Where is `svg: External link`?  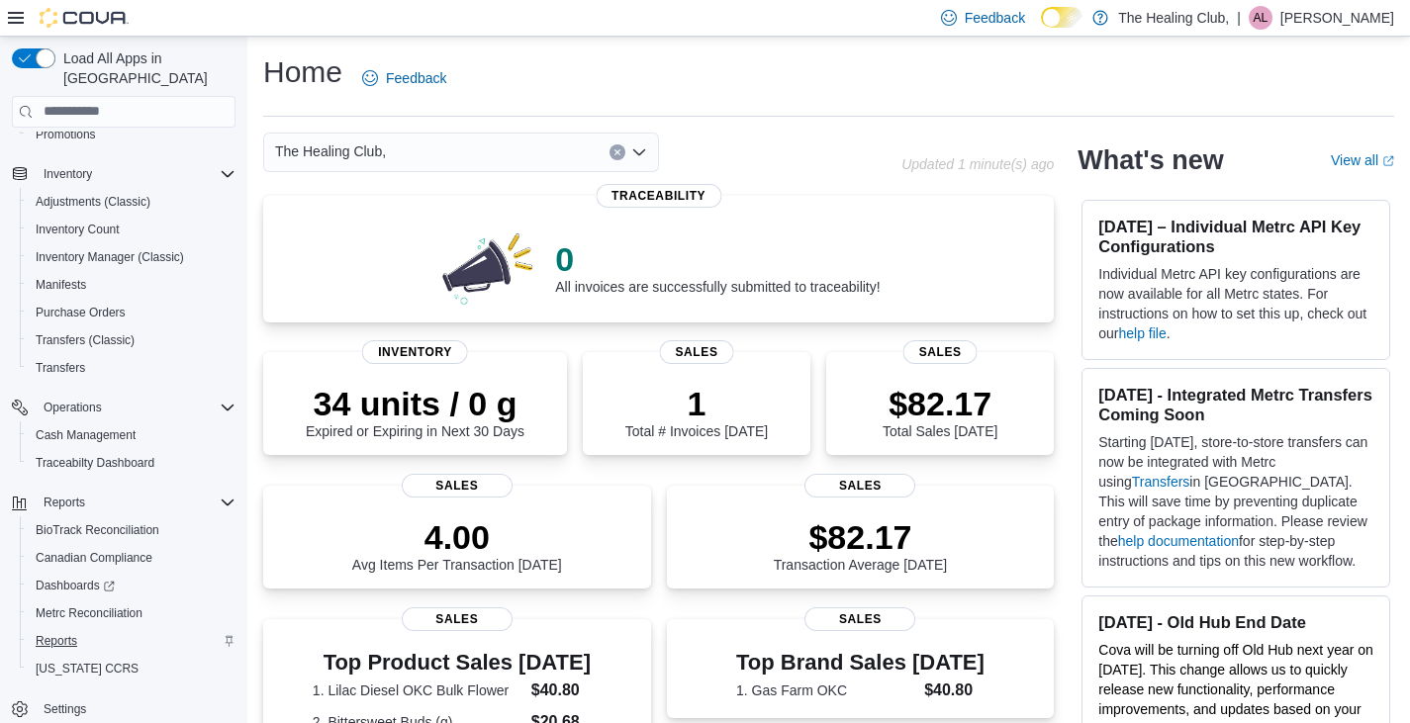 svg: External link is located at coordinates (1388, 161).